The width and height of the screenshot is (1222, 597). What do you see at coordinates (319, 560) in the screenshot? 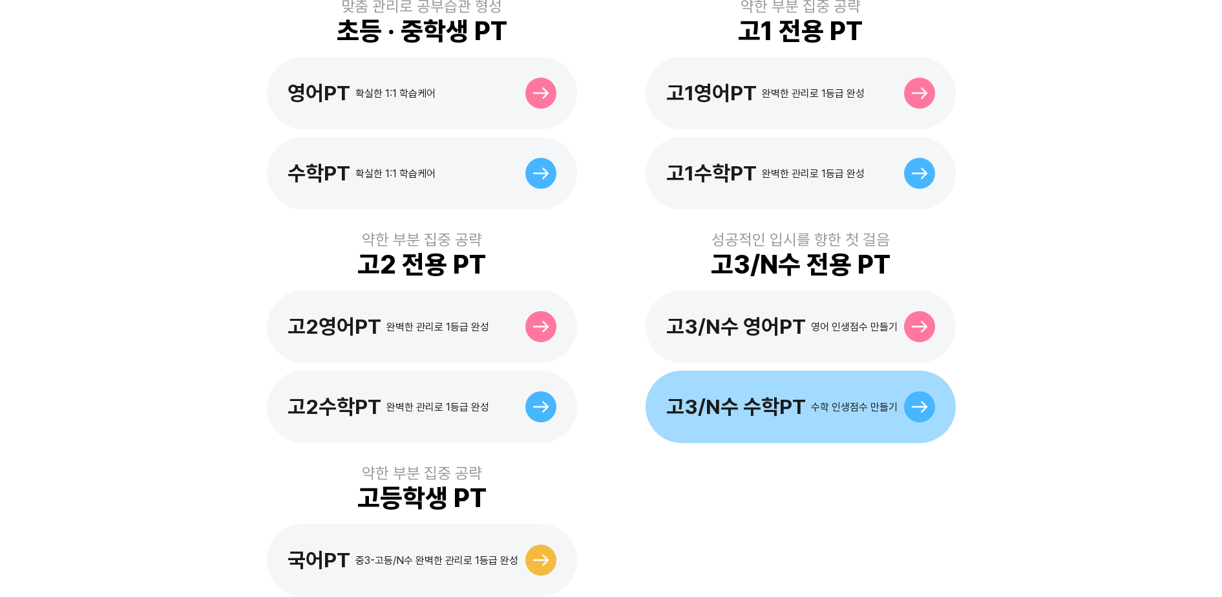
I see `div: 국어PT` at bounding box center [319, 560].